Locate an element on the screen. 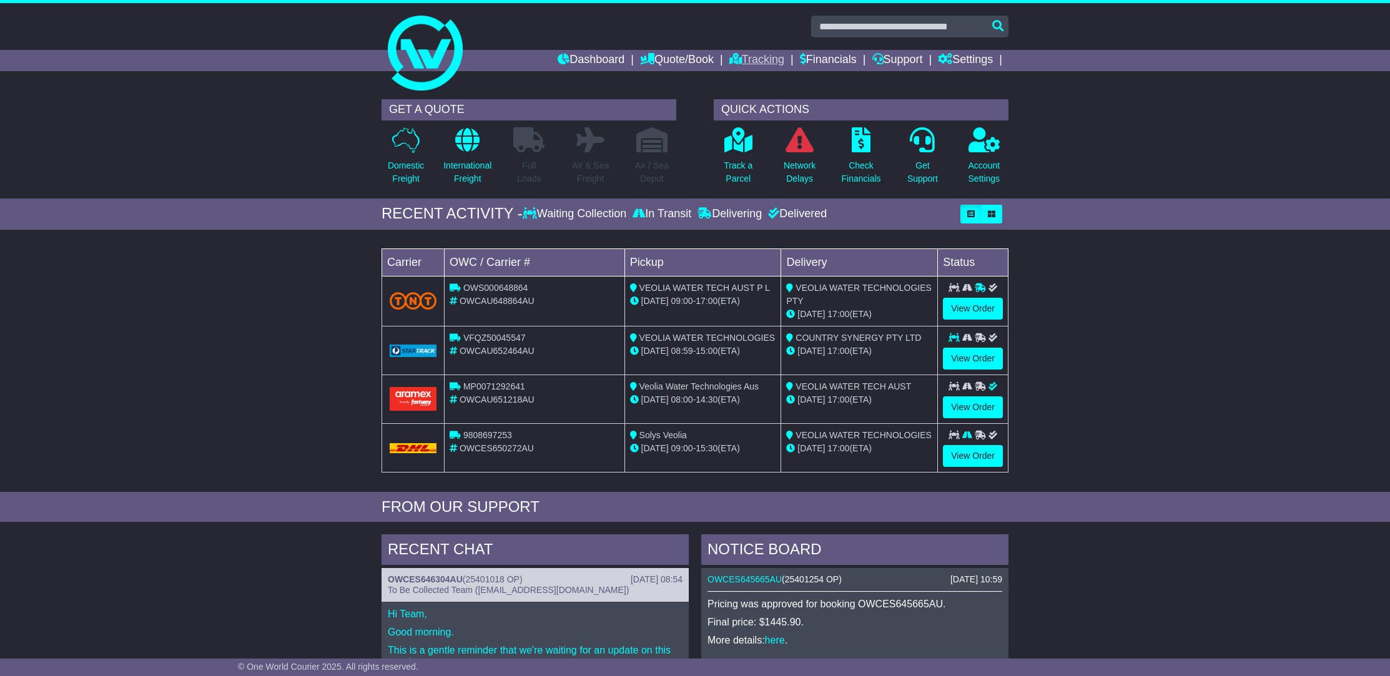 Image resolution: width=1390 pixels, height=676 pixels. span: 9808697253 is located at coordinates (488, 435).